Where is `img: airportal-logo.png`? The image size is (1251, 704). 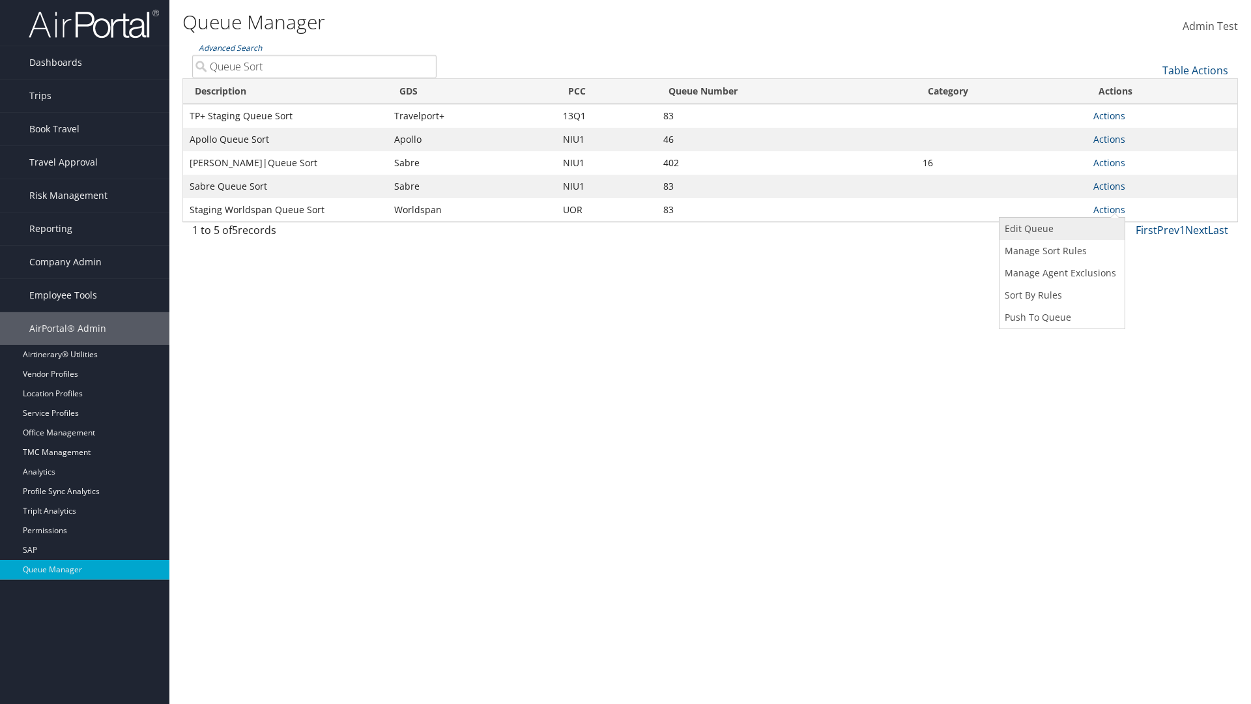
img: airportal-logo.png is located at coordinates (94, 23).